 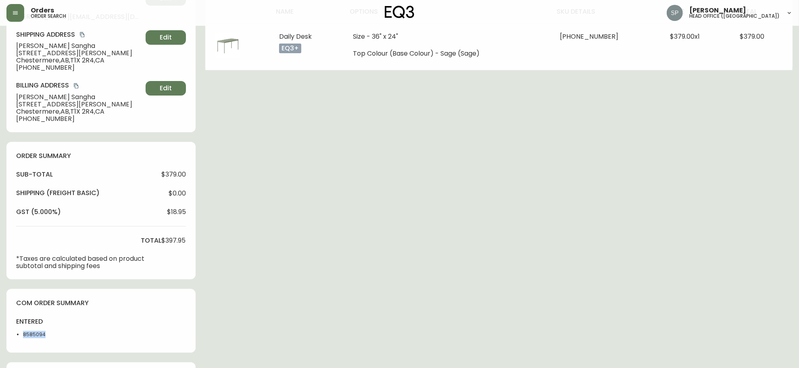 I want to click on h4: Shipping Address, so click(x=79, y=35).